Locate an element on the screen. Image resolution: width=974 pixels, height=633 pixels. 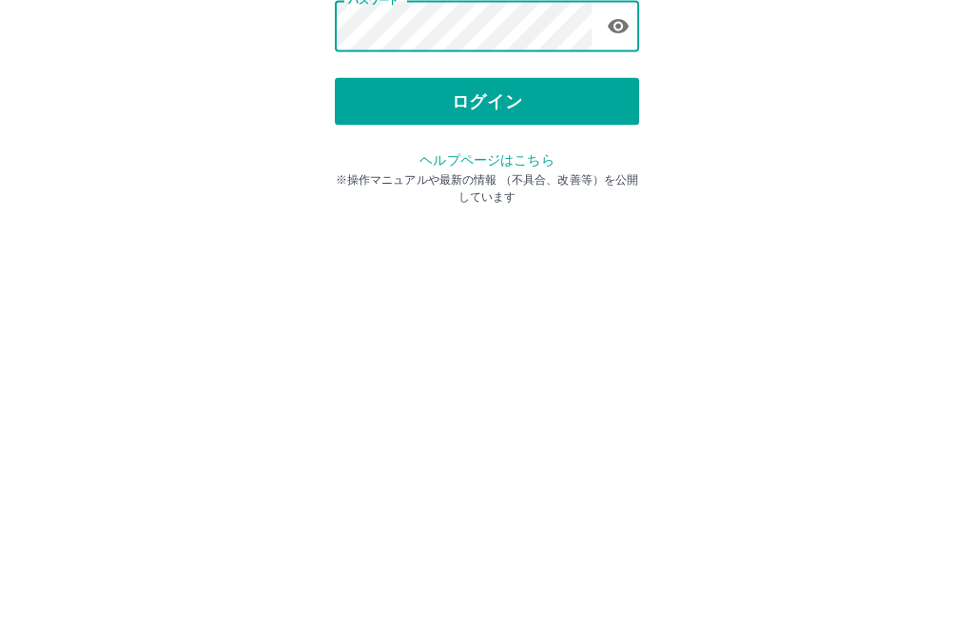
label: パスワード is located at coordinates (373, 251).